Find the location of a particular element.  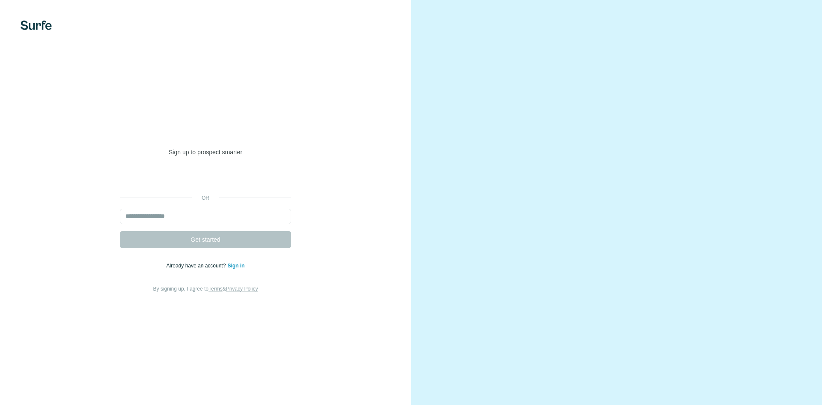

span: By signing up, I agree to & is located at coordinates (205, 289).